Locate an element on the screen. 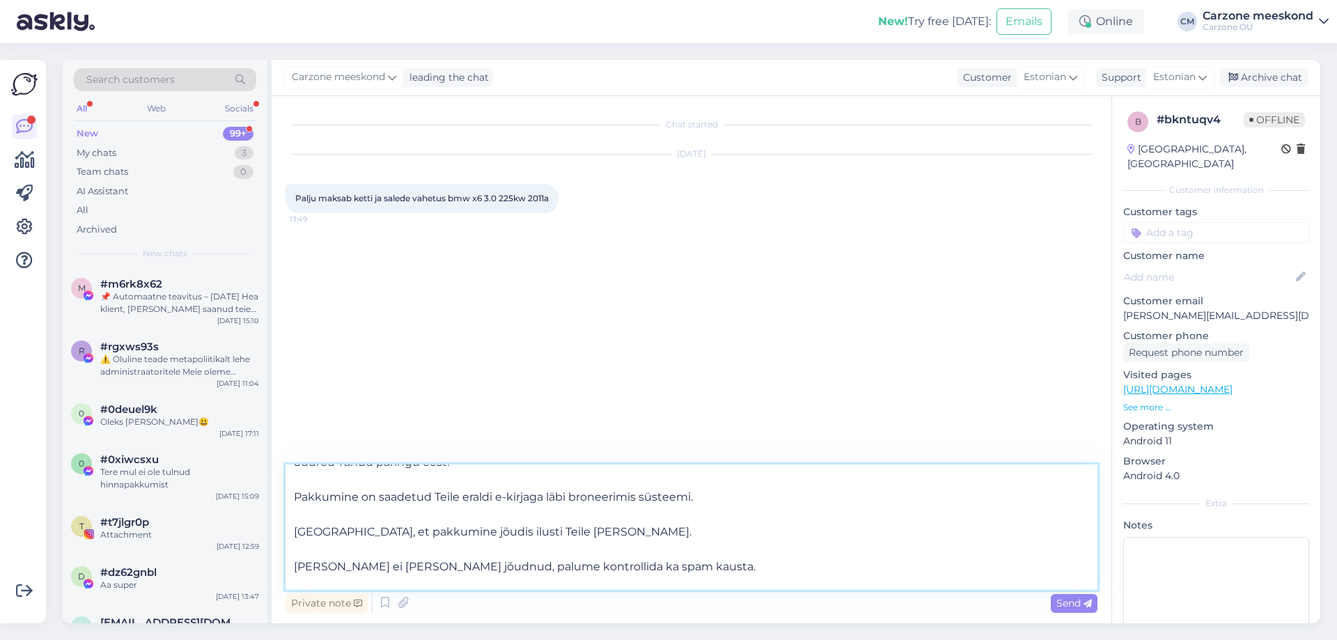 The height and width of the screenshot is (640, 1337). div: CM is located at coordinates (1187, 22).